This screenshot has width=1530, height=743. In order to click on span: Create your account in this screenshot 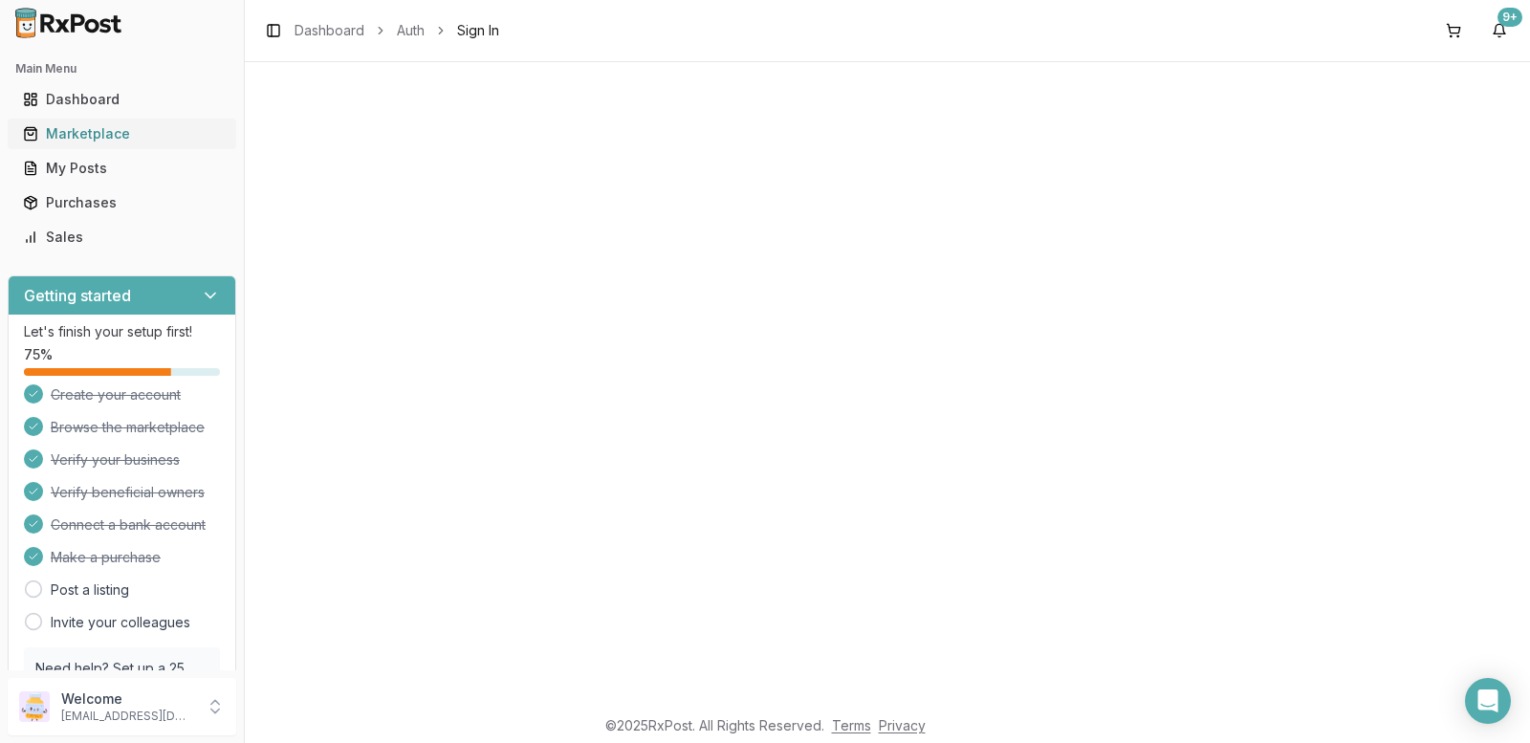, I will do `click(116, 395)`.